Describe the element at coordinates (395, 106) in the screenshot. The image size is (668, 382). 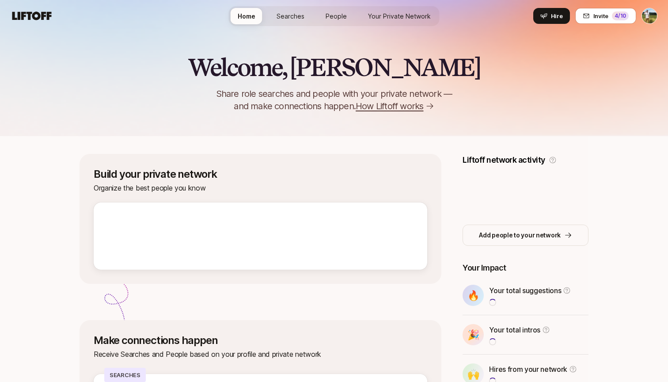
I see `a: How Liftoff works` at that location.